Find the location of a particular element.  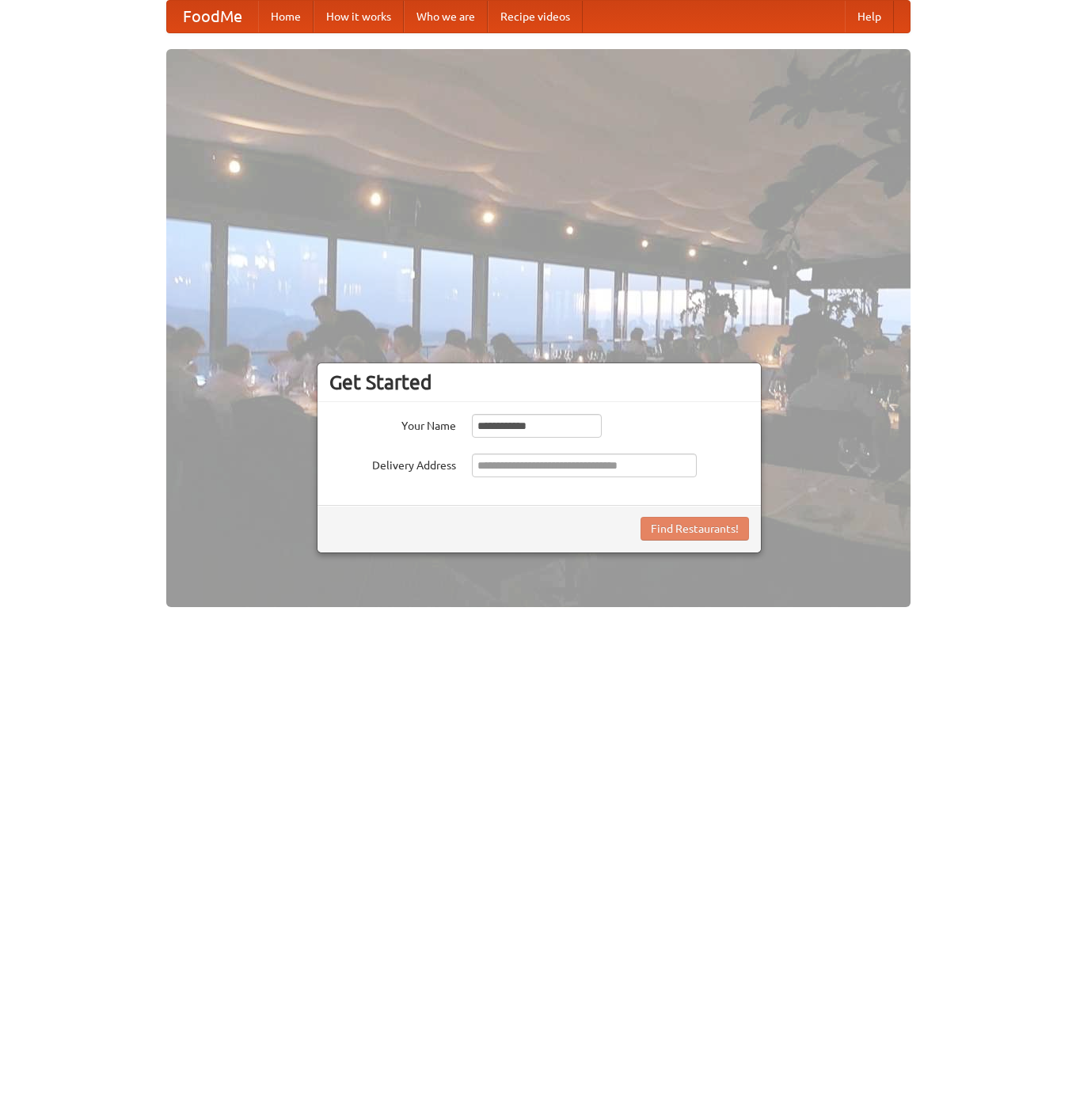

a: How it works is located at coordinates (358, 17).